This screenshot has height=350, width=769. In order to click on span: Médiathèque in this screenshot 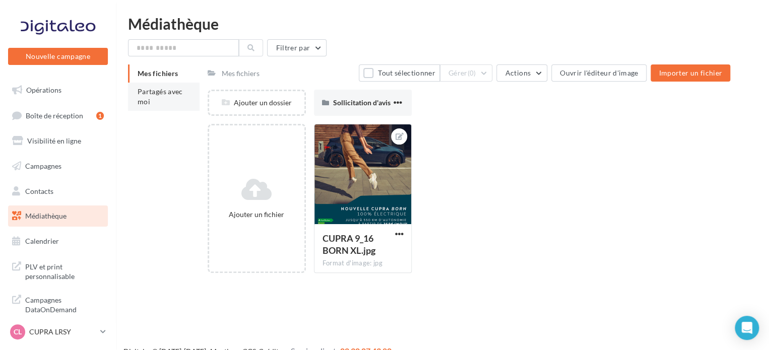, I will do `click(46, 216)`.